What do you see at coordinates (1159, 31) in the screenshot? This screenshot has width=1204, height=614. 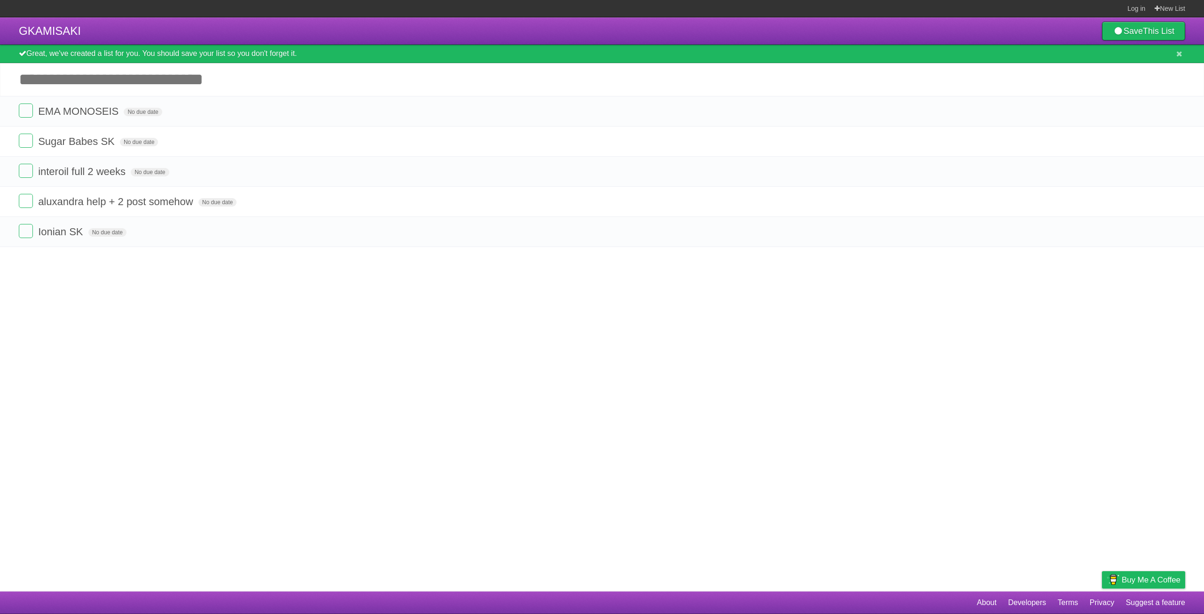 I see `b: This List` at bounding box center [1159, 31].